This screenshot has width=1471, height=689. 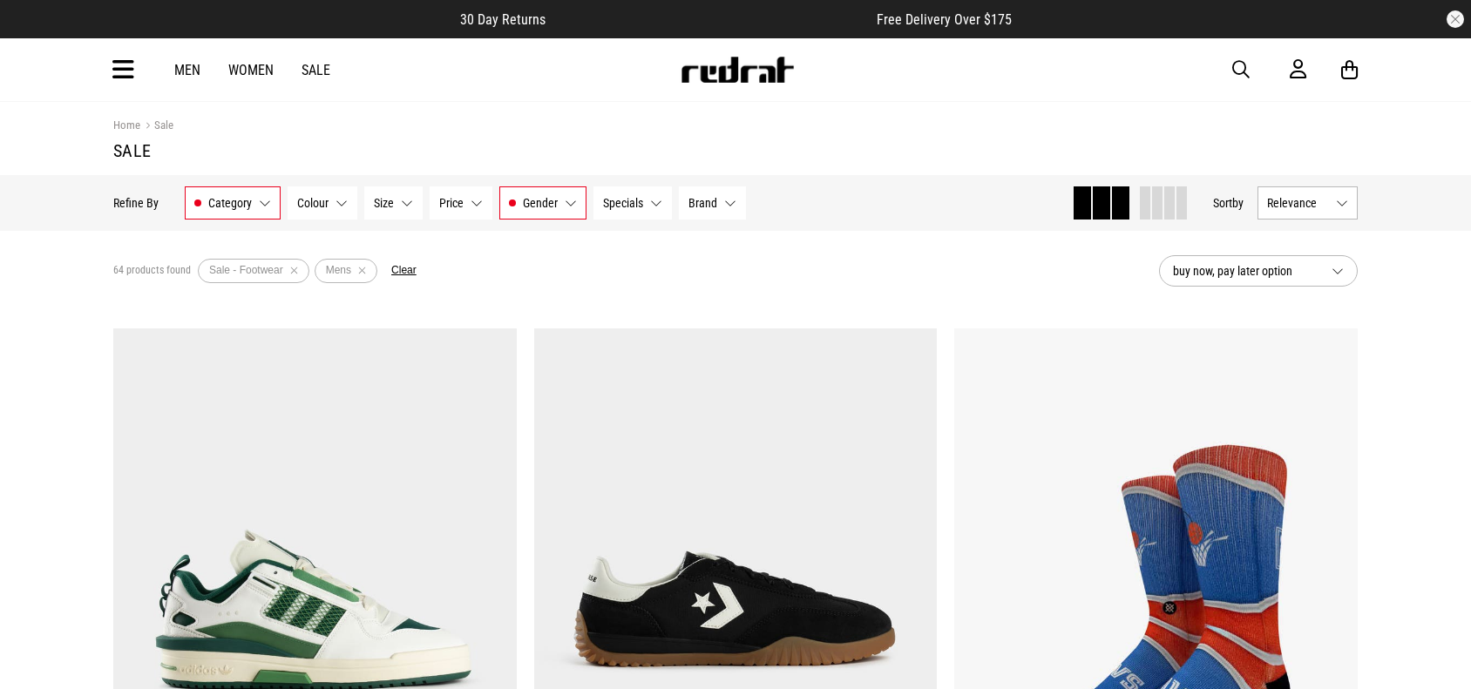 What do you see at coordinates (251, 70) in the screenshot?
I see `a: Women` at bounding box center [251, 70].